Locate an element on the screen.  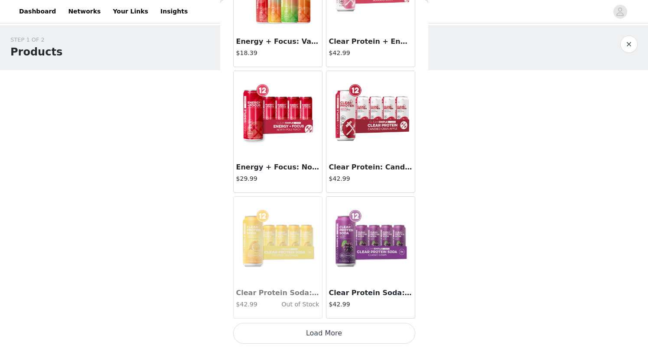
img: Clear Protein: Candied-Cran Apple (12 Pack) is located at coordinates (371, 114).